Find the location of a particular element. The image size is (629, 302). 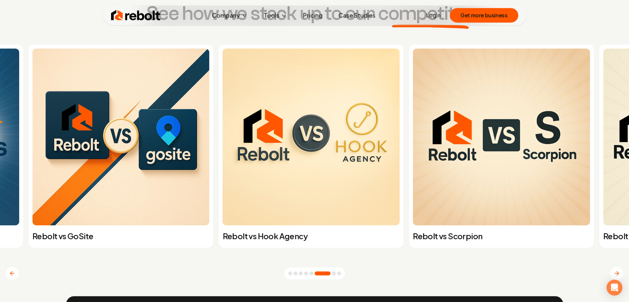

img: Rebolt vs Hook Agency is located at coordinates (311, 137).